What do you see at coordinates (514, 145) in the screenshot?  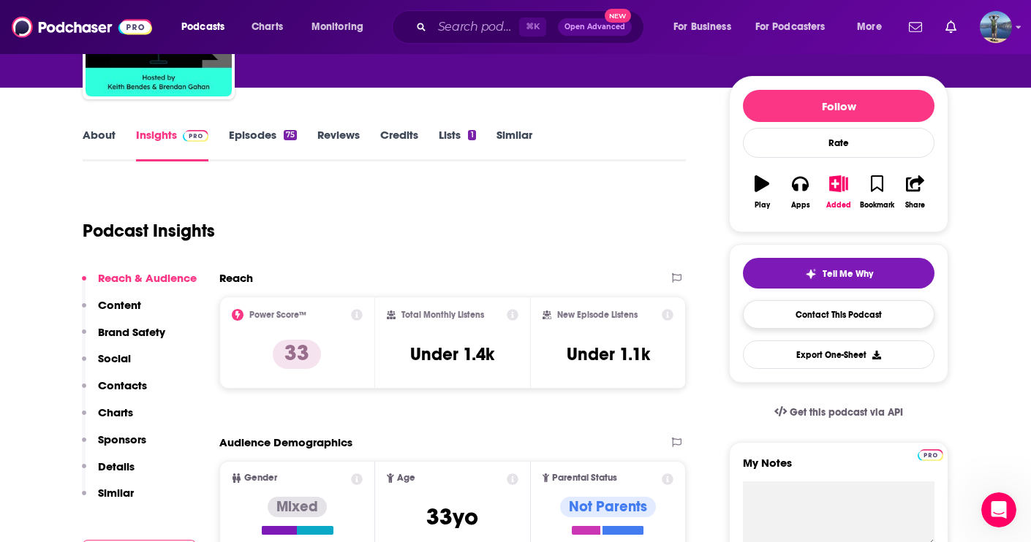 I see `a: Similar` at bounding box center [514, 145].